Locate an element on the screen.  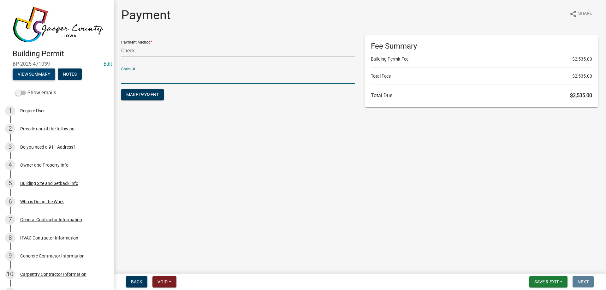
div: HVAC Contractor Information is located at coordinates (49, 238).